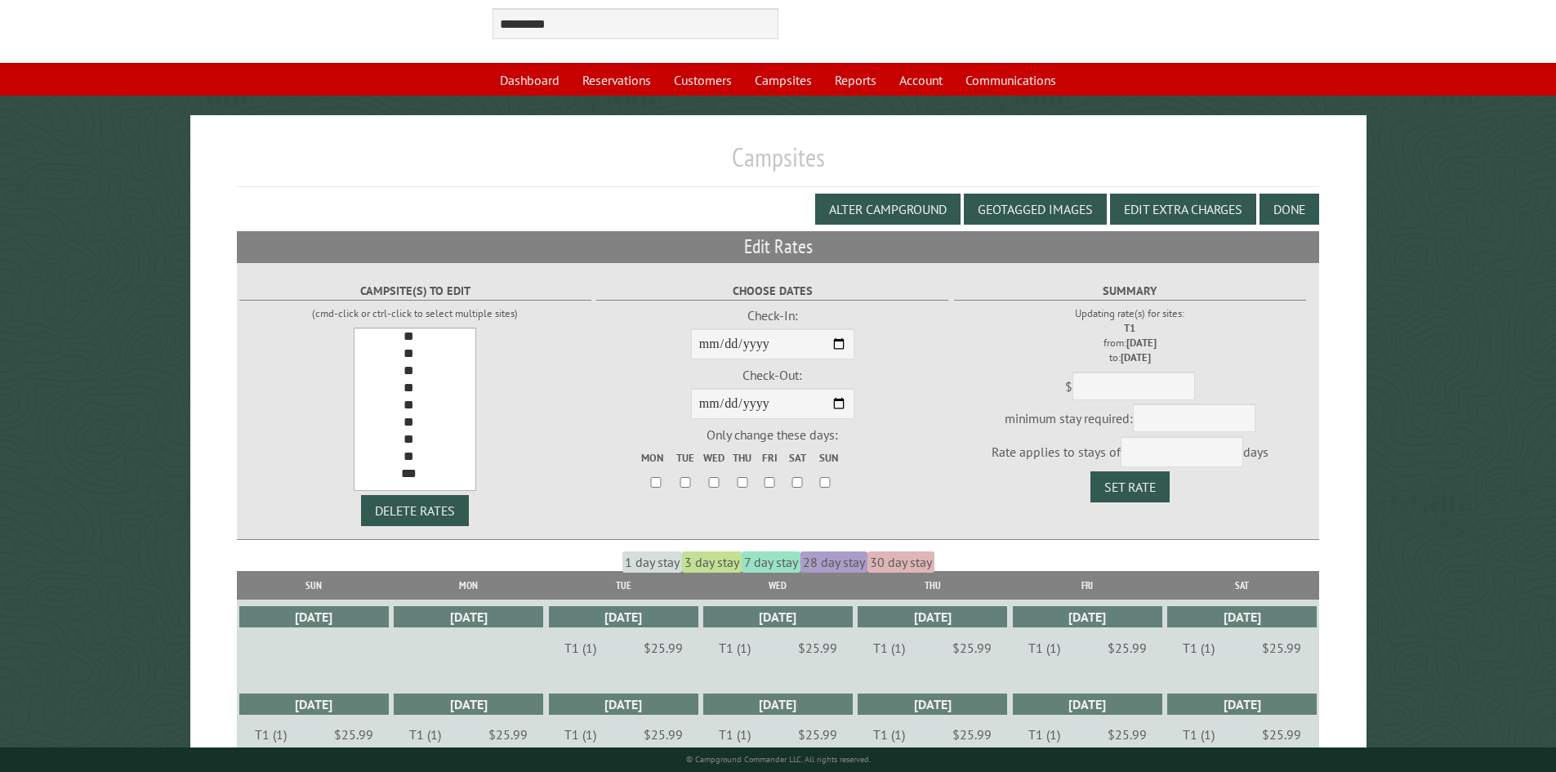 The width and height of the screenshot is (1556, 772). Describe the element at coordinates (1183, 209) in the screenshot. I see `button: Edit Extra Charges` at that location.